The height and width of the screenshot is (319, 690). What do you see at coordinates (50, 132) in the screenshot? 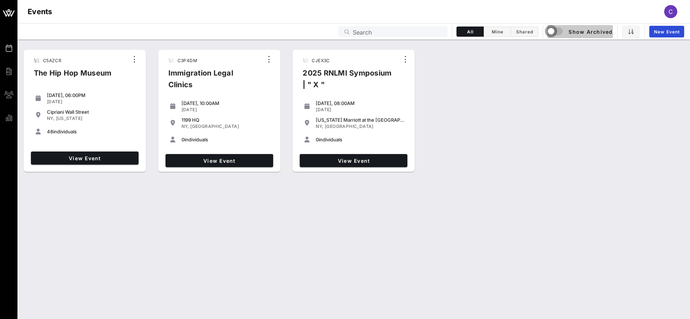
I see `span: 48` at bounding box center [50, 132].